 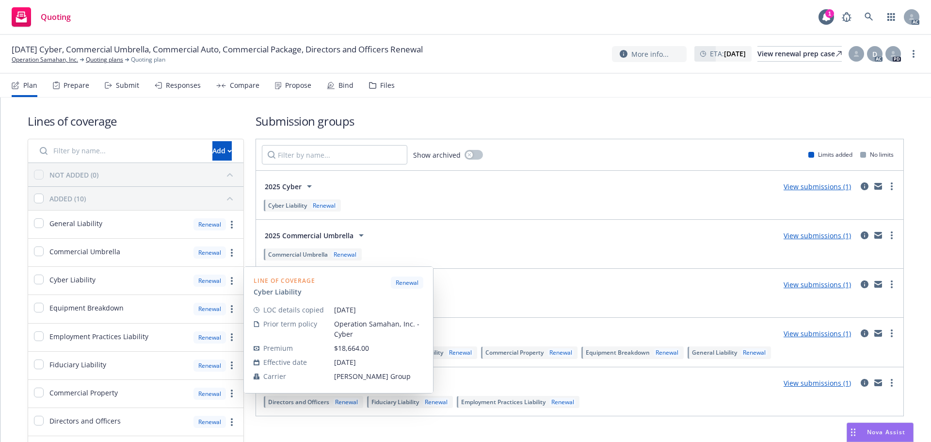 What do you see at coordinates (649, 54) in the screenshot?
I see `button: More info...` at bounding box center [649, 54].